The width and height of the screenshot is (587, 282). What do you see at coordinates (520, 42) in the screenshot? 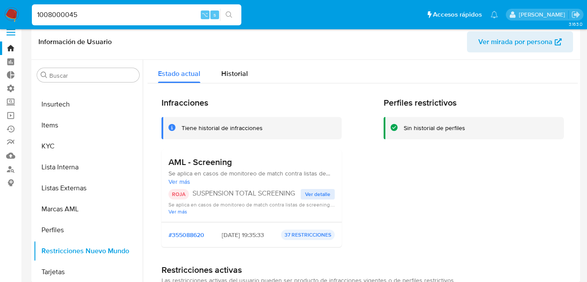
I see `button: Ver mirada por persona` at bounding box center [520, 42].